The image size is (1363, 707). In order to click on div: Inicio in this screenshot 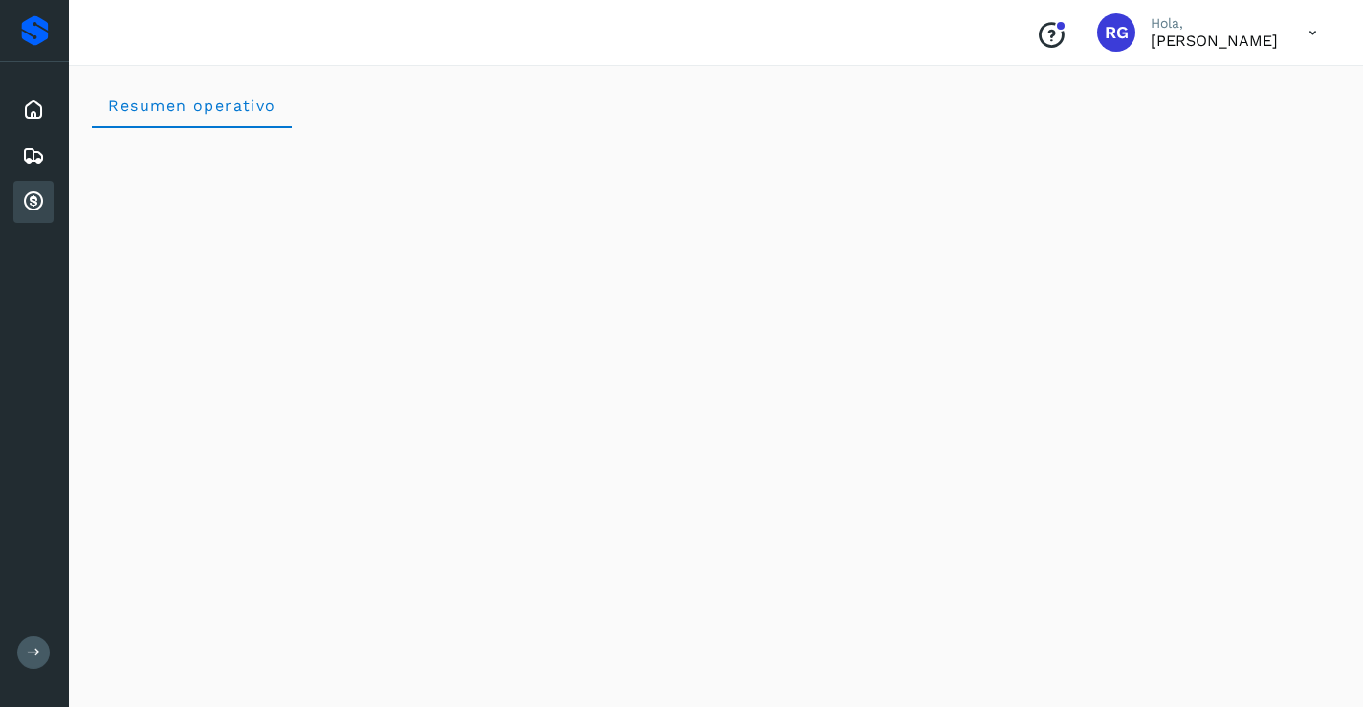, I will do `click(33, 110)`.